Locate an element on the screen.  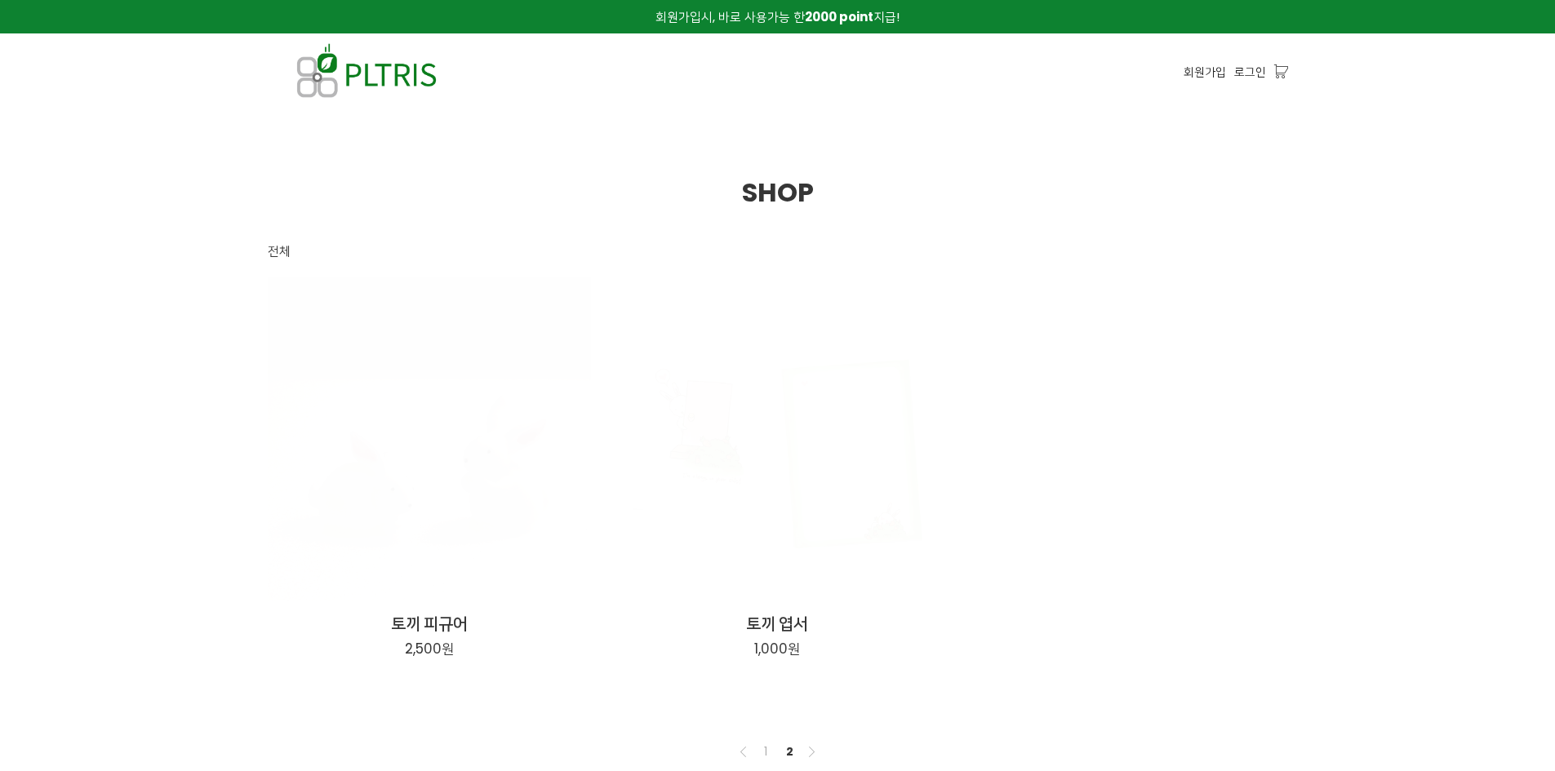
h2: 토끼 엽서 is located at coordinates (777, 623).